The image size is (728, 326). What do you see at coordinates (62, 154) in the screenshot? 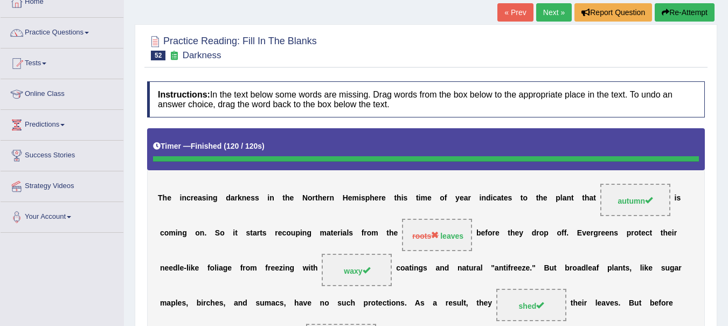
I see `a: Success Stories` at bounding box center [62, 154].